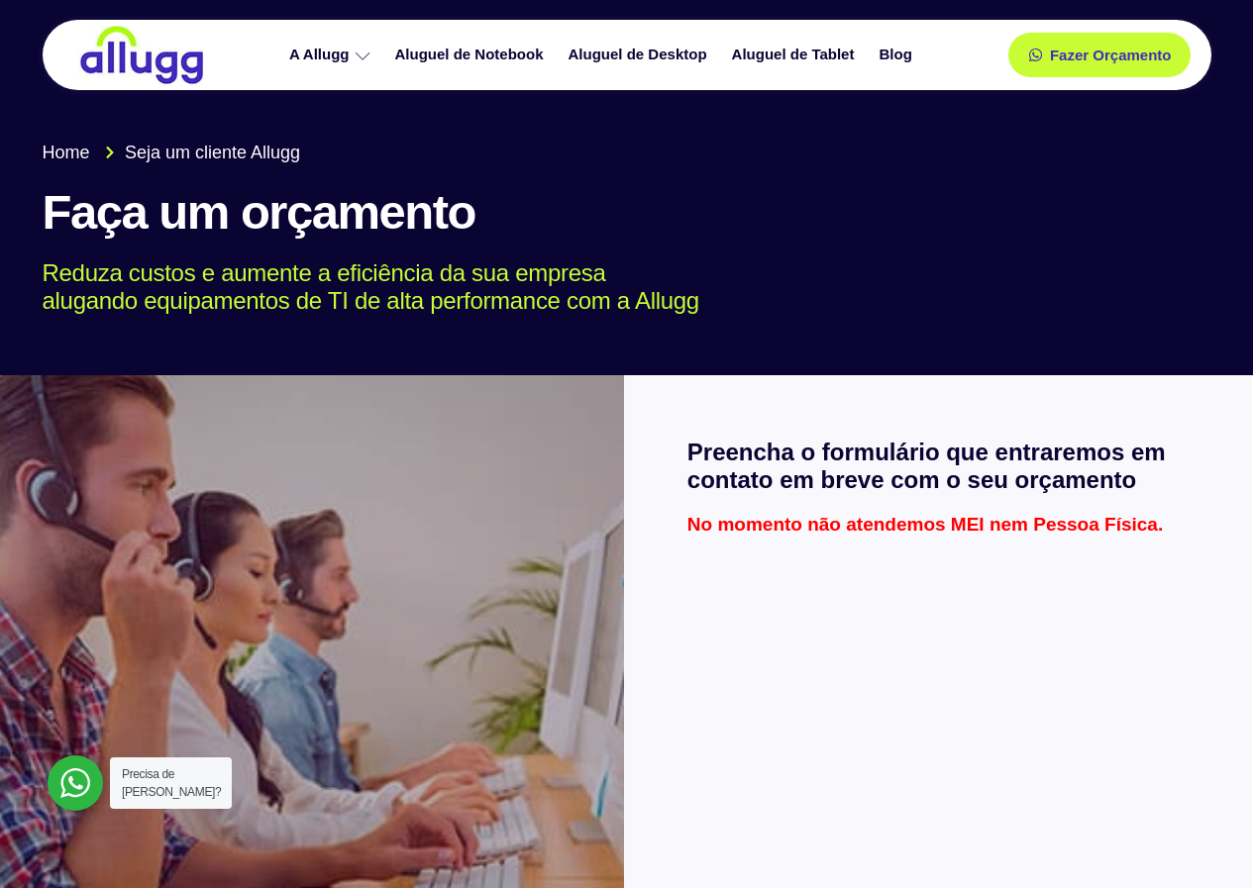 The height and width of the screenshot is (888, 1253). Describe the element at coordinates (142, 54) in the screenshot. I see `img: locação de TI é Allugg` at that location.